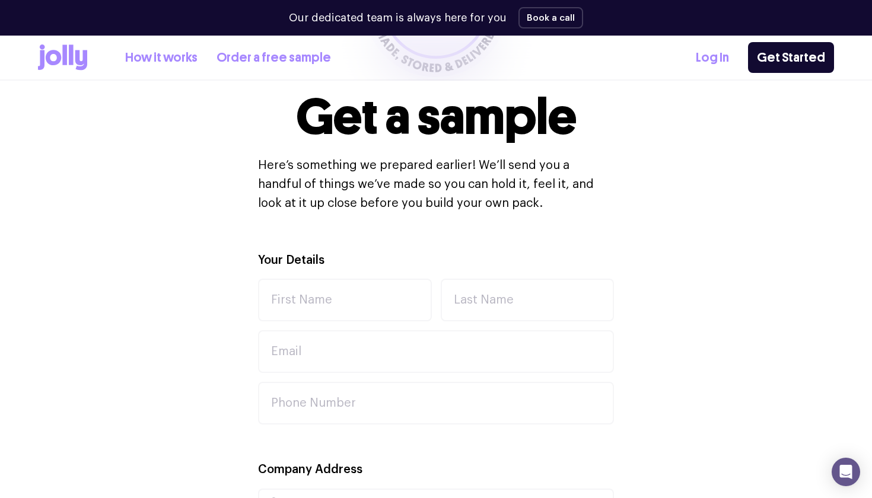 The image size is (872, 498). I want to click on a: Get Started, so click(791, 58).